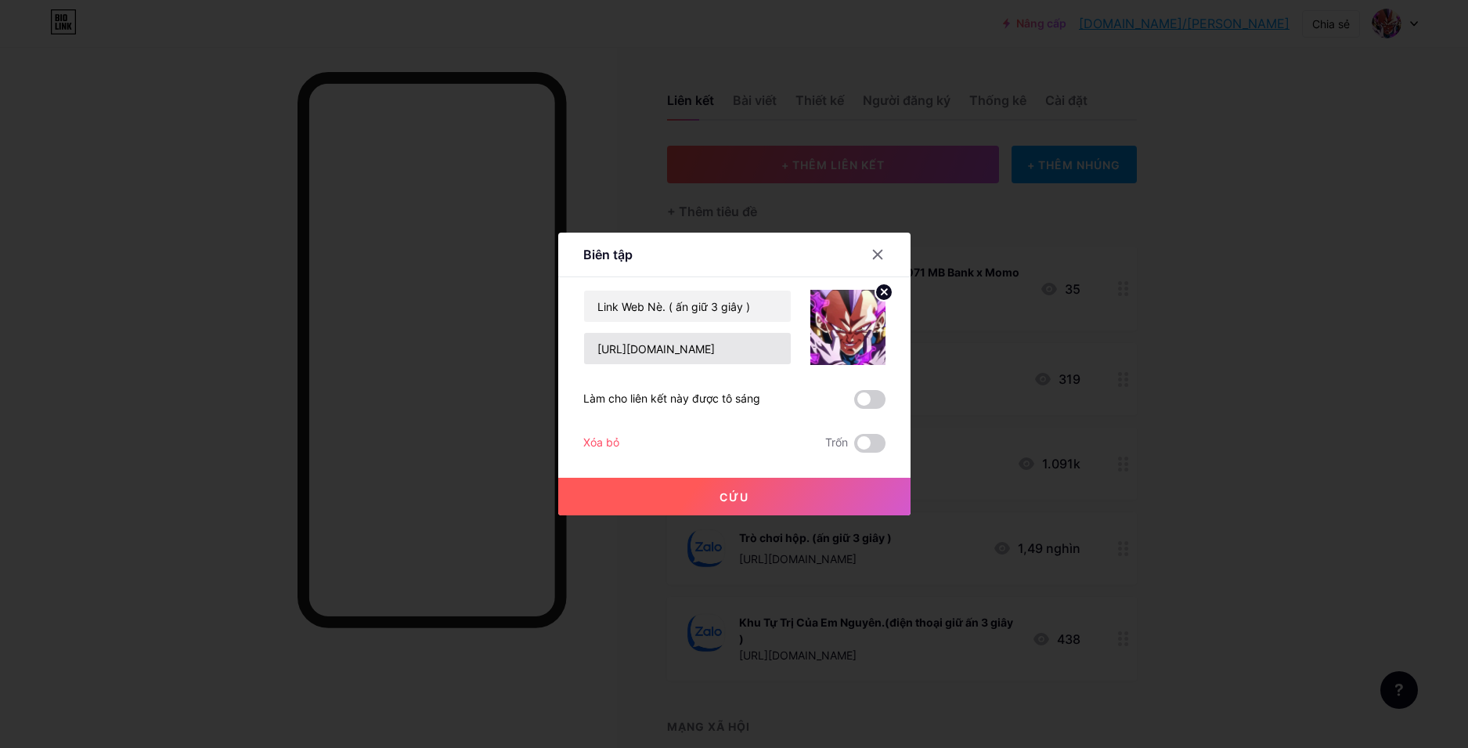 The image size is (1468, 748). Describe the element at coordinates (836, 442) in the screenshot. I see `font: Trốn` at that location.